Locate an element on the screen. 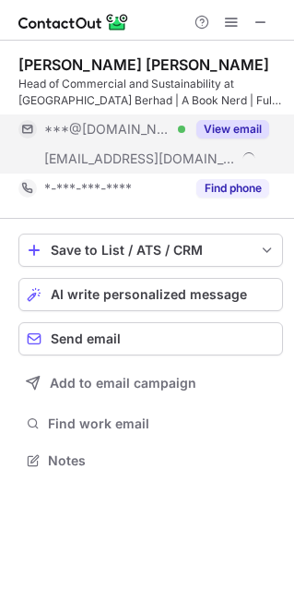 The image size is (294, 590). button: Find work email is located at coordinates (150, 423).